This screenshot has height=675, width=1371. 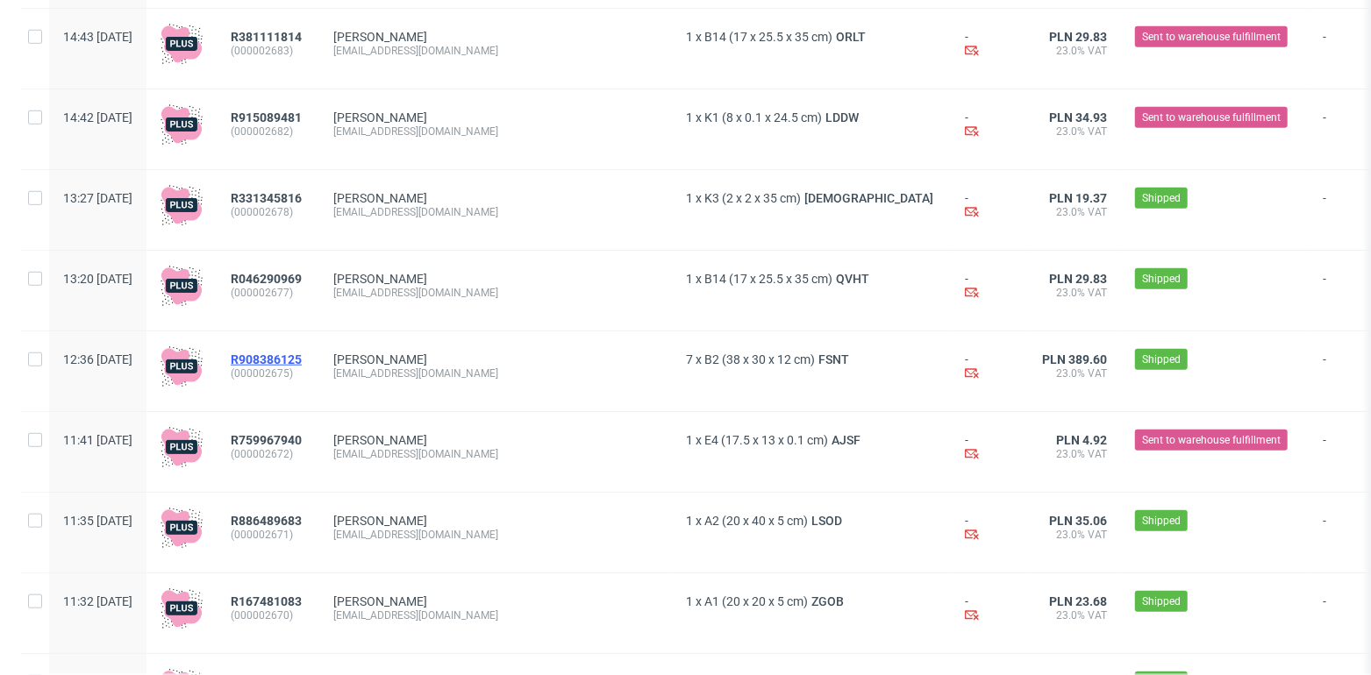 I want to click on span: (000002678), so click(x=267, y=212).